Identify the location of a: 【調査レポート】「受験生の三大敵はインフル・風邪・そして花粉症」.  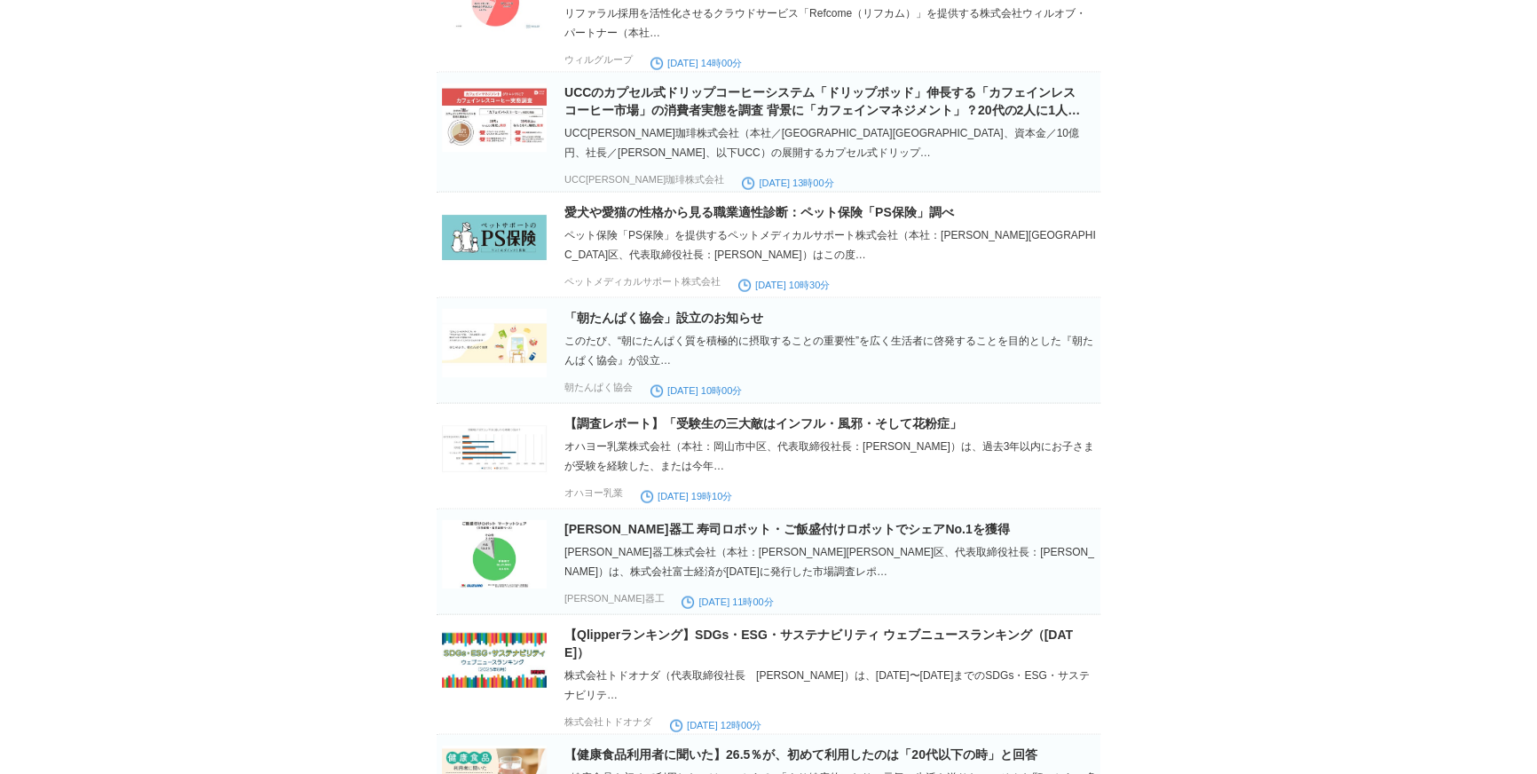
(763, 423).